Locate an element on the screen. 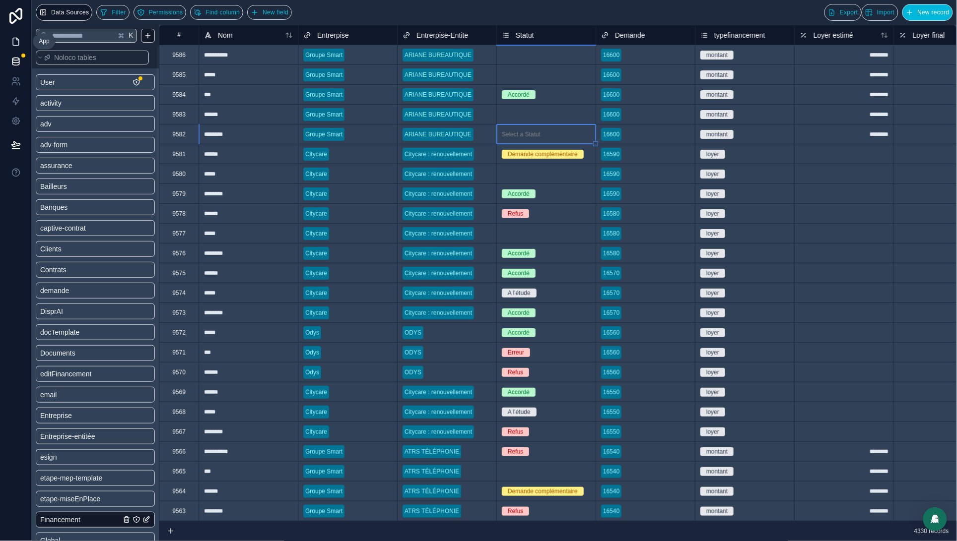 The height and width of the screenshot is (541, 957). div: ODYS is located at coordinates (413, 373).